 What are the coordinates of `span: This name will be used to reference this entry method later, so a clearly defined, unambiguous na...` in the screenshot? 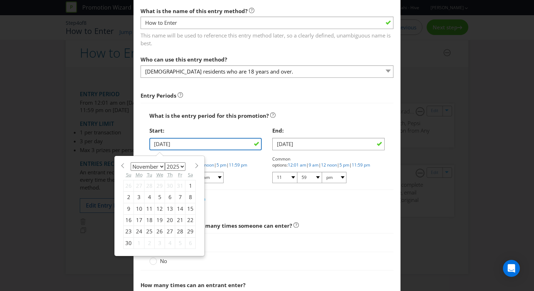 It's located at (267, 38).